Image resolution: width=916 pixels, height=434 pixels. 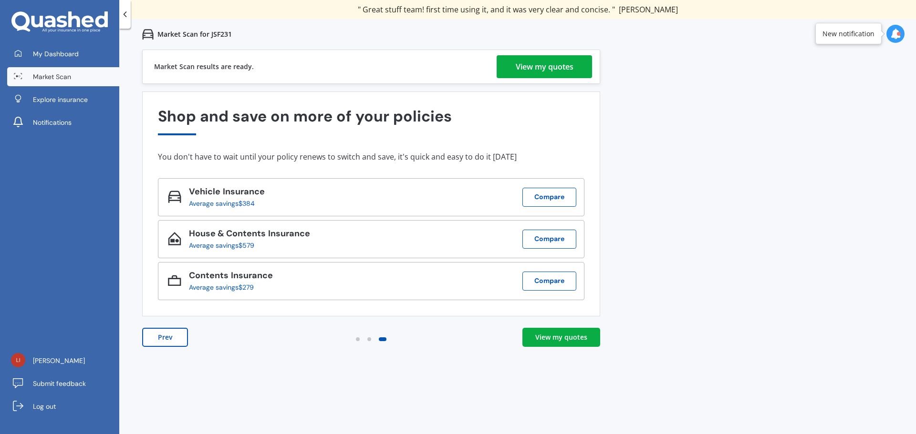 What do you see at coordinates (371, 121) in the screenshot?
I see `div: Shop and save on more of your policies` at bounding box center [371, 121].